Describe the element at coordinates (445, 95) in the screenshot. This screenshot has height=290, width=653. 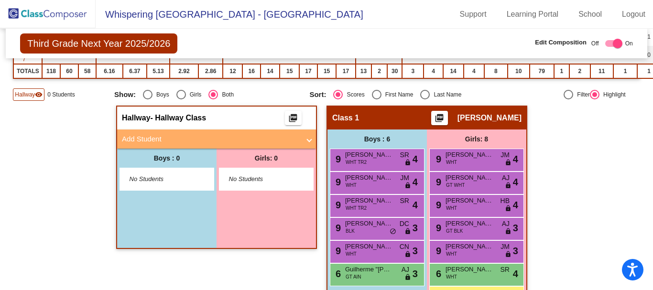
I see `div: Last Name` at that location.